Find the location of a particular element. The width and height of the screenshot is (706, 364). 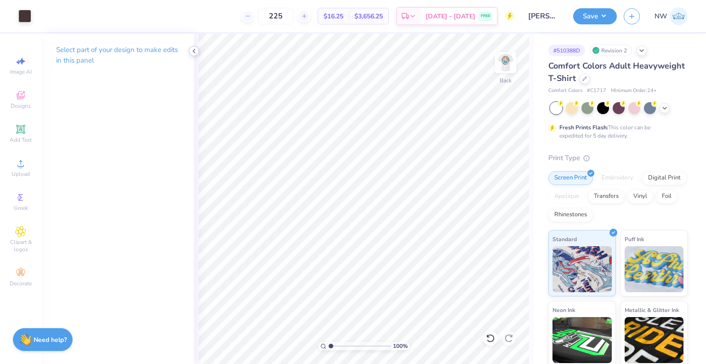

span: Upload is located at coordinates (21, 174).